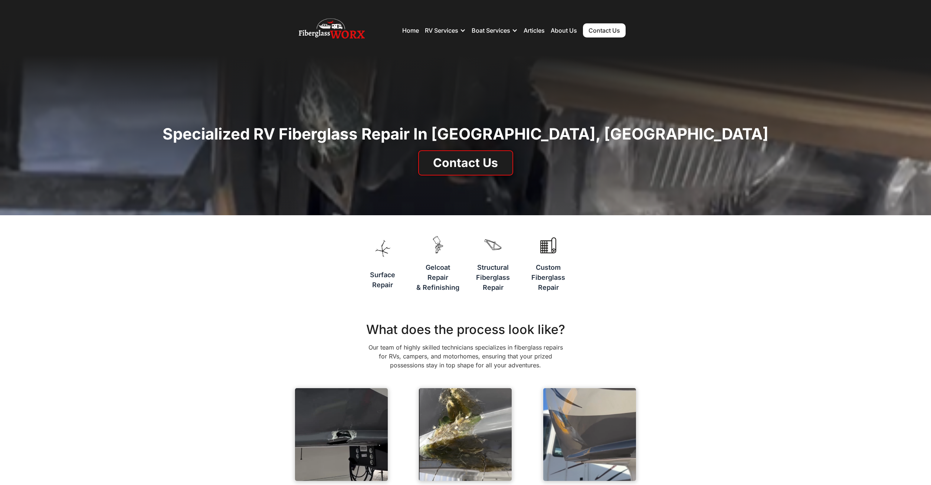  Describe the element at coordinates (332, 30) in the screenshot. I see `img: Fiberglass Worx - RV and Boat repair, RV Roof, RV and Boat Detailing Company Logo` at that location.